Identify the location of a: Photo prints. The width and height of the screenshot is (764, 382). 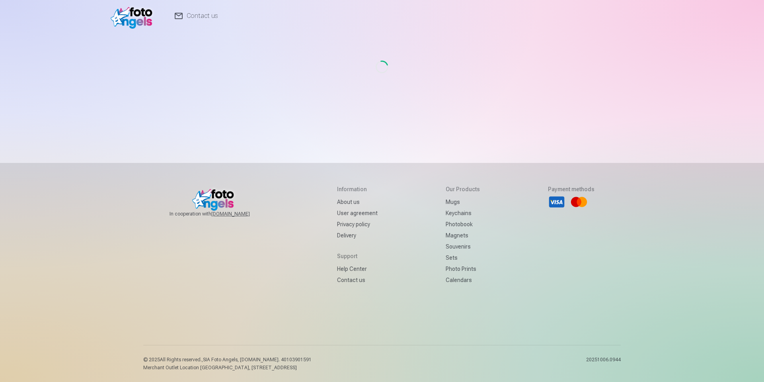
(463, 269).